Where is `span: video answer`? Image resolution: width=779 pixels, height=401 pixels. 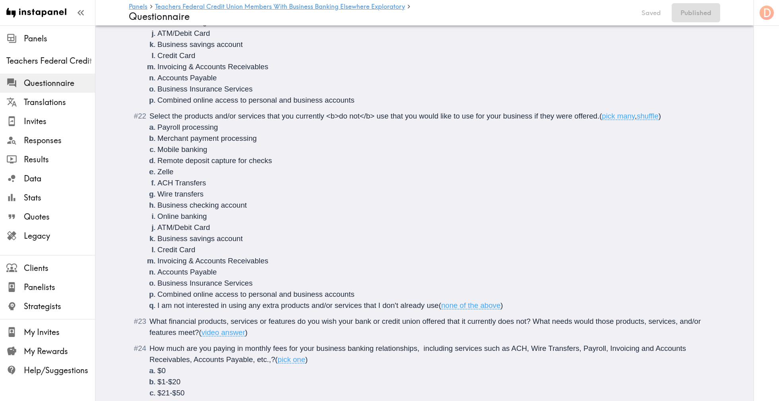 span: video answer is located at coordinates (223, 332).